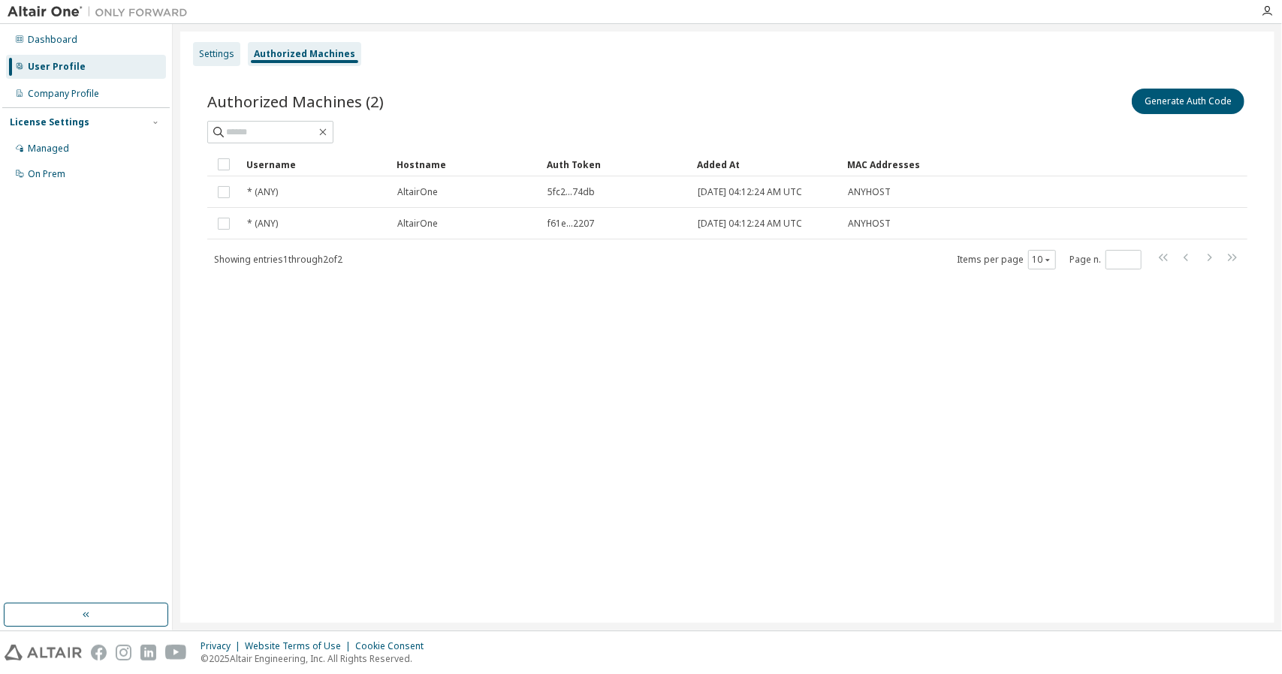  I want to click on span: f61e...2207, so click(571, 224).